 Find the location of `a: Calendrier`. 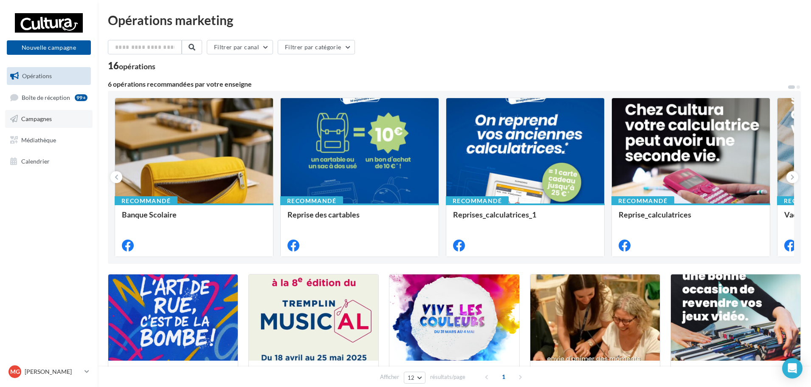

a: Calendrier is located at coordinates (49, 161).